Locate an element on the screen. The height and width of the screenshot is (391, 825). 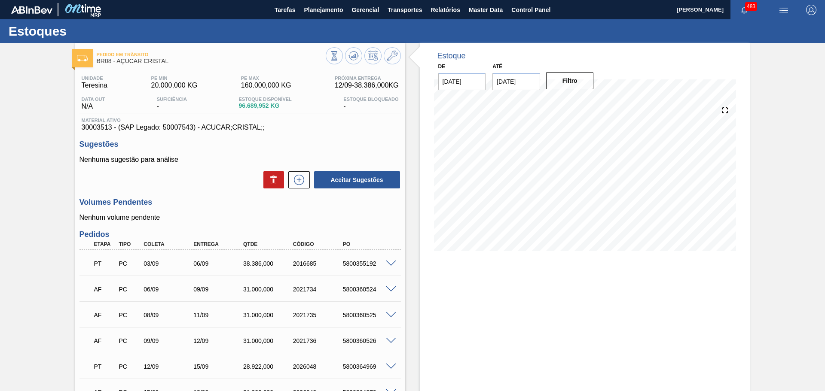
div: 5800360525 is located at coordinates (369, 315).